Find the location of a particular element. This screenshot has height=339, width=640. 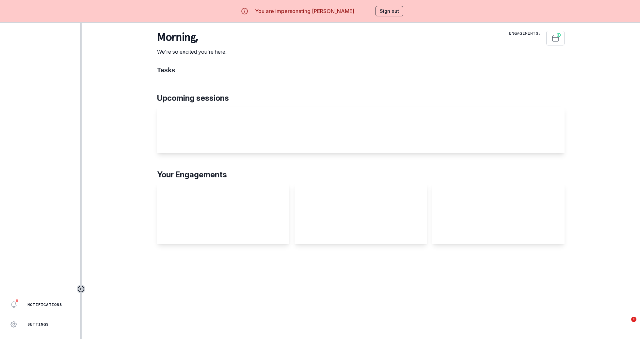

span: 1 is located at coordinates (634, 319).